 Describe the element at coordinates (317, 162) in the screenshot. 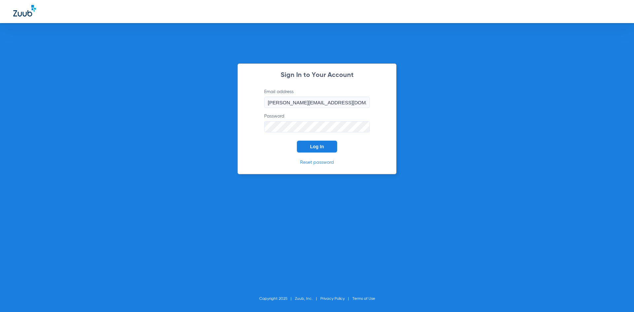

I see `a: Reset password` at that location.